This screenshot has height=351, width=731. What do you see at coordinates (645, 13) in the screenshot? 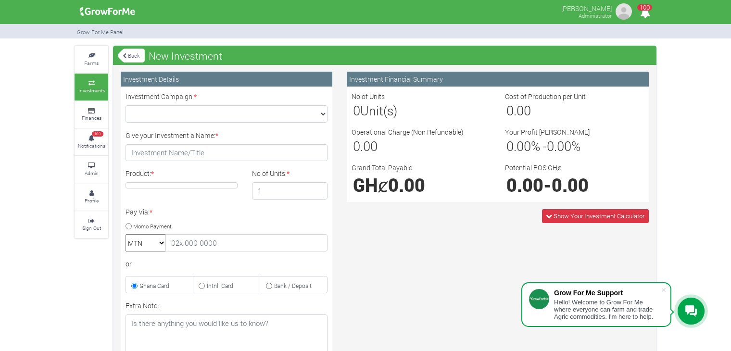
I see `a: 100` at bounding box center [645, 13].